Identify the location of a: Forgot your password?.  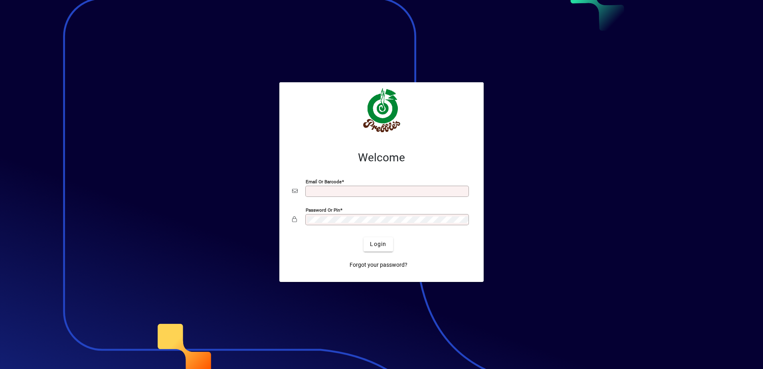
(378, 265).